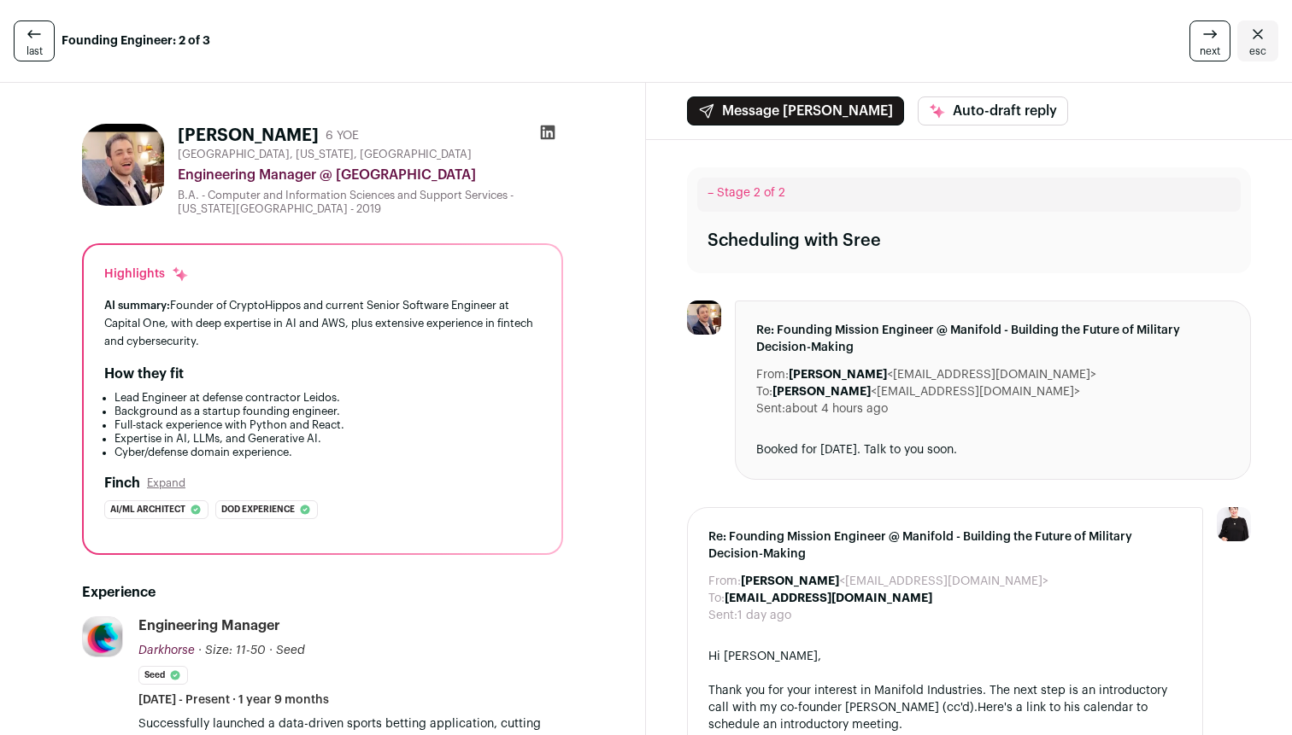 Image resolution: width=1292 pixels, height=735 pixels. Describe the element at coordinates (993, 111) in the screenshot. I see `button: Auto-draft reply` at that location.